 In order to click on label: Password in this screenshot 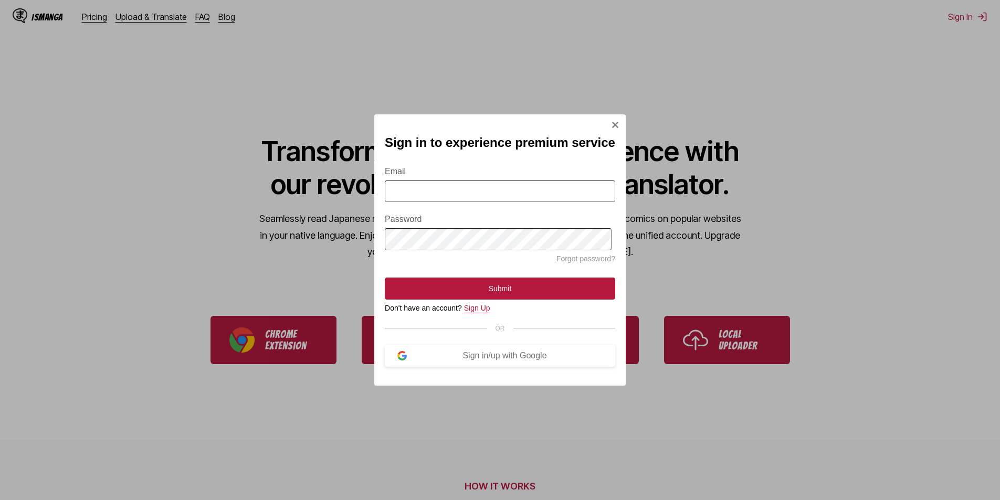, I will do `click(500, 219)`.